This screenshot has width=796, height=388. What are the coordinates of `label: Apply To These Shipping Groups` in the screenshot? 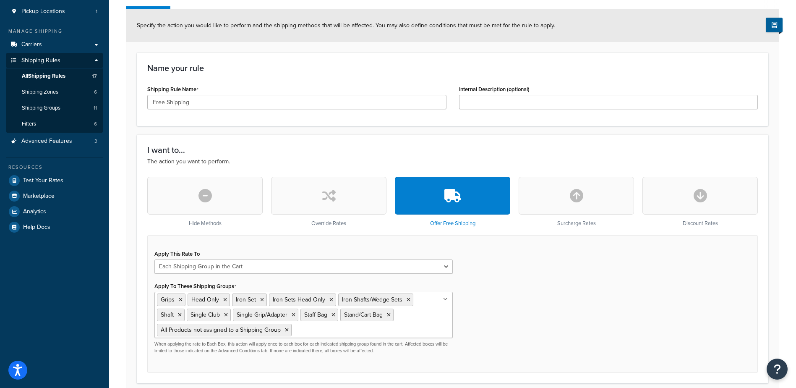 It's located at (195, 286).